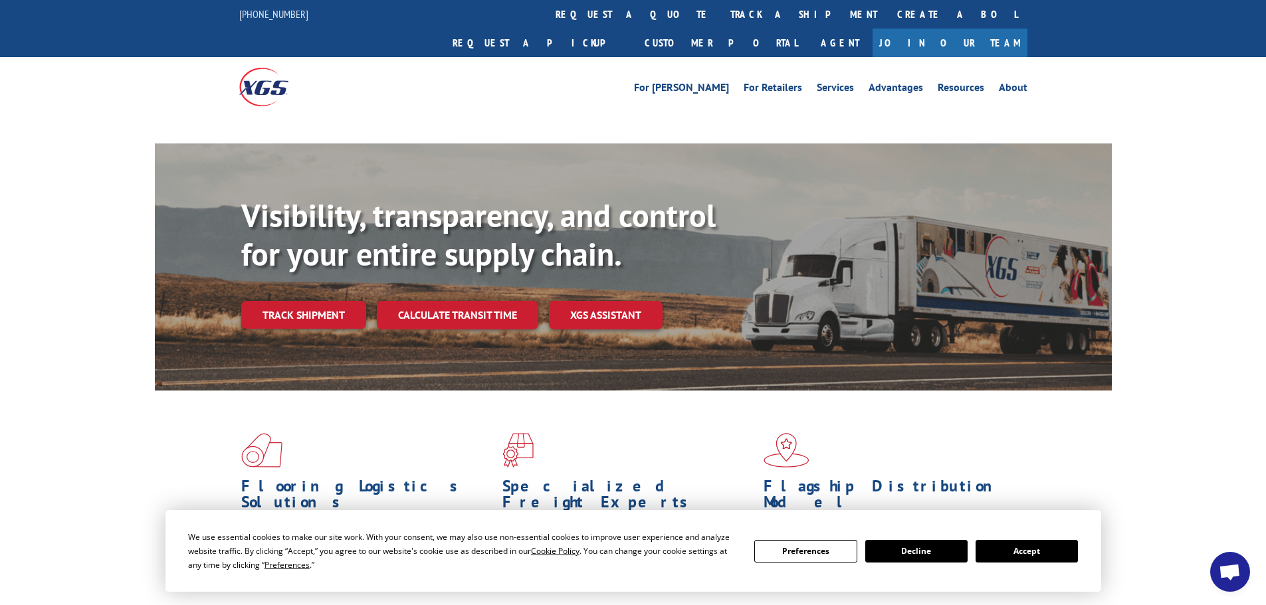 The height and width of the screenshot is (605, 1266). I want to click on div: We use essential cookies to make our site work. With your consent, we may also use non-essential ..., so click(463, 551).